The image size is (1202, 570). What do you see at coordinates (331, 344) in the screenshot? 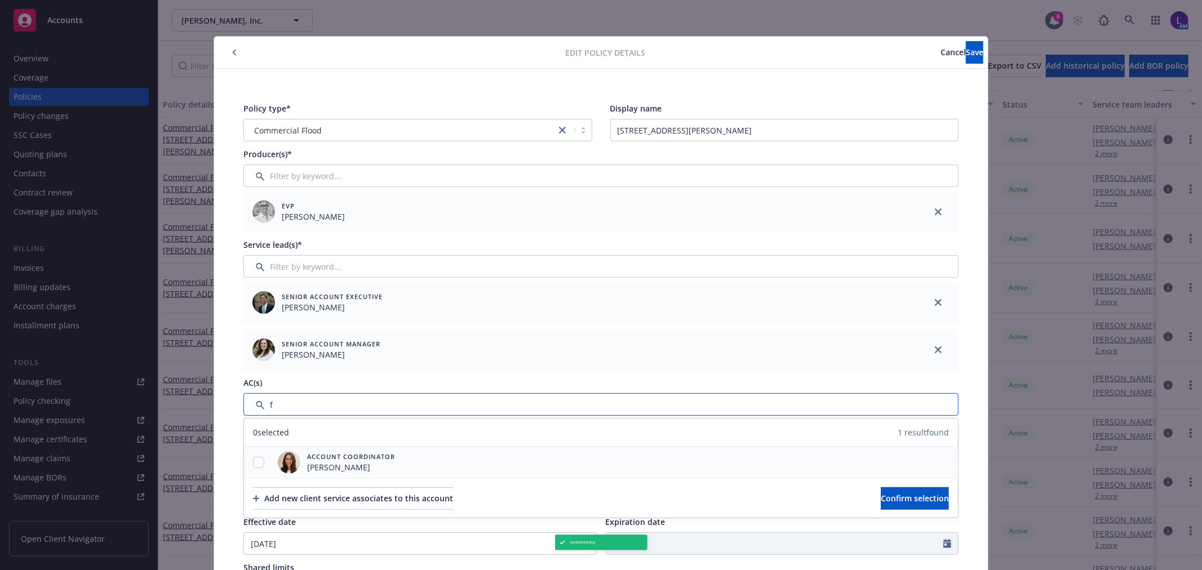
I see `span: Senior Account Manager` at bounding box center [331, 344].